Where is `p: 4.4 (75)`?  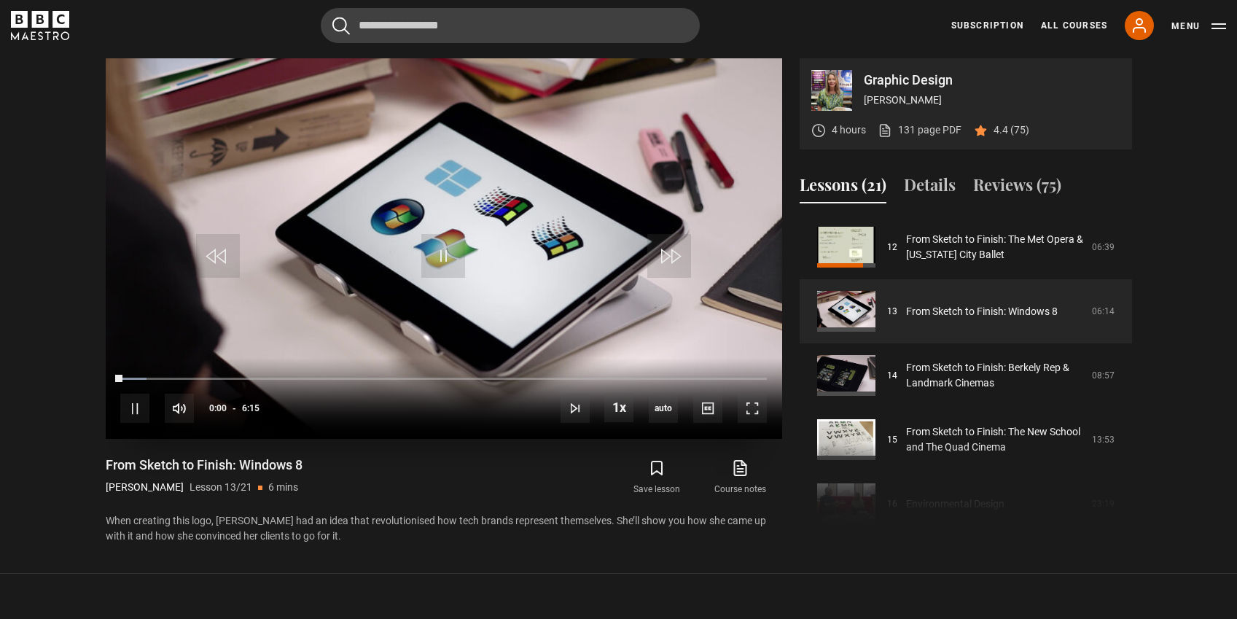 p: 4.4 (75) is located at coordinates (1011, 130).